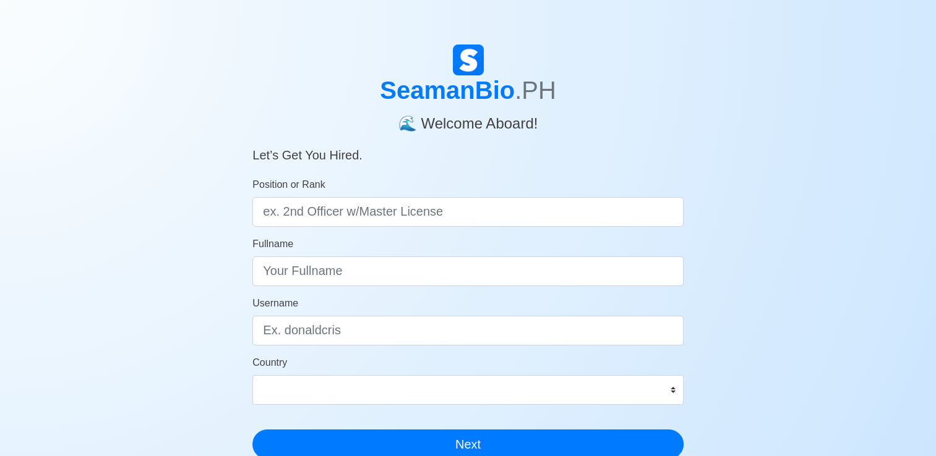 The height and width of the screenshot is (456, 936). Describe the element at coordinates (273, 244) in the screenshot. I see `span: Fullname` at that location.